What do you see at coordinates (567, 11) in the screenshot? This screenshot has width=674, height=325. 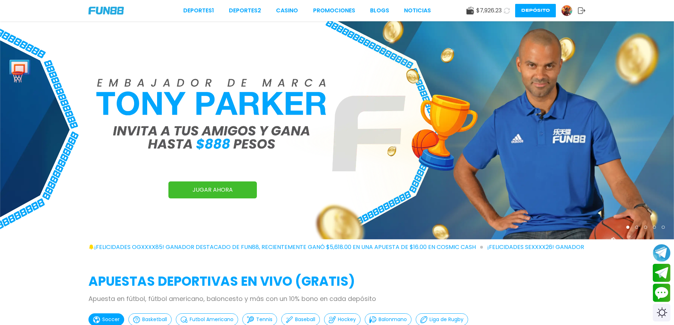 I see `img: Avatar` at bounding box center [567, 11].